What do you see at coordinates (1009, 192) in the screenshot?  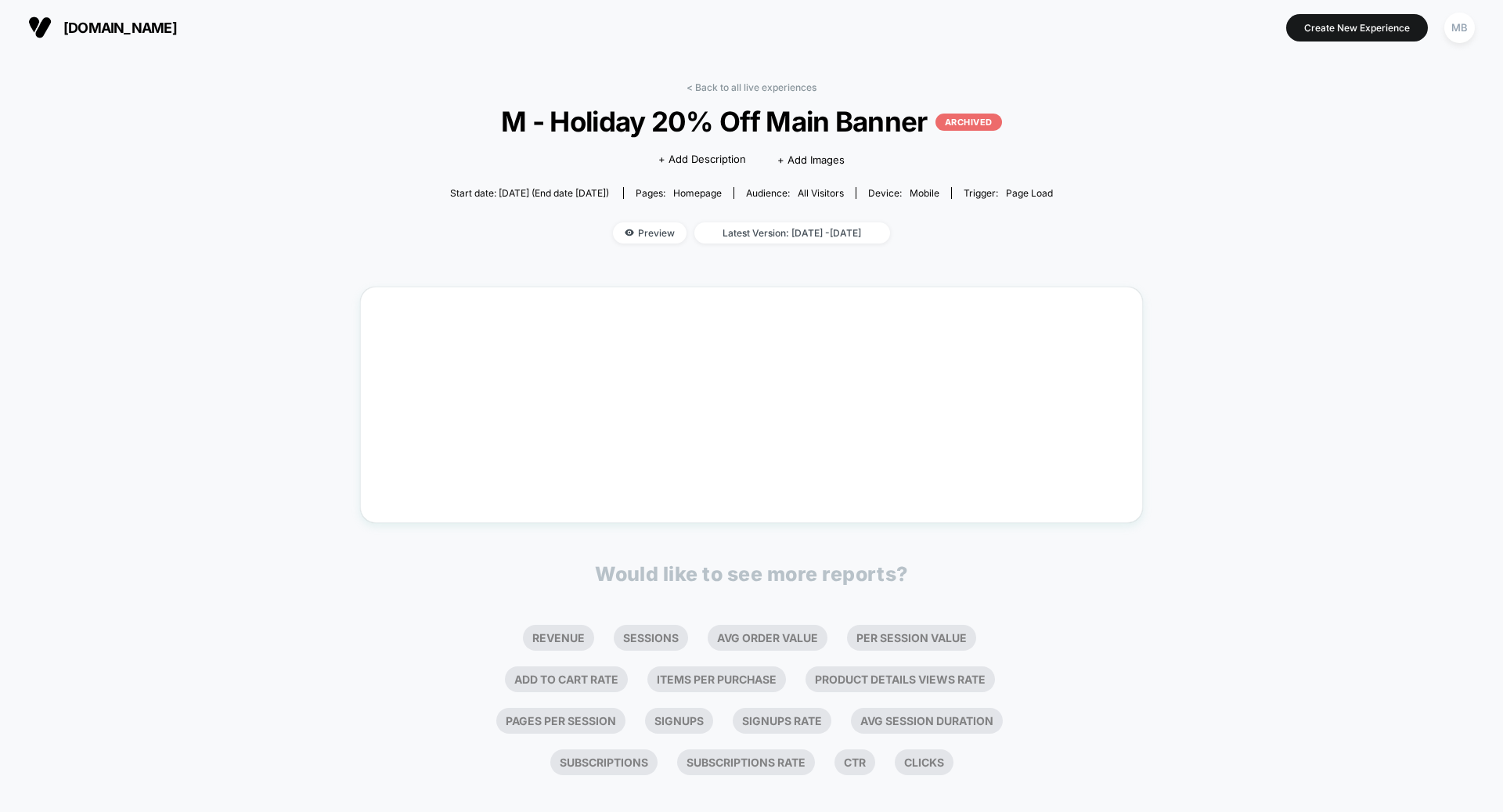 I see `div: Trigger:` at bounding box center [1009, 192].